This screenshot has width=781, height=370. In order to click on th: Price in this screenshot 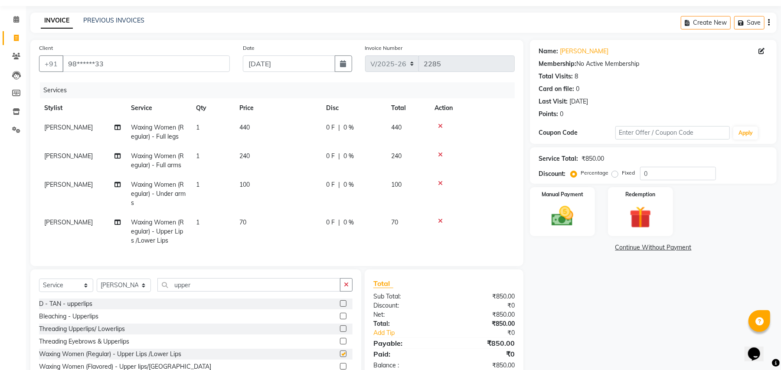, I will do `click(278, 108)`.